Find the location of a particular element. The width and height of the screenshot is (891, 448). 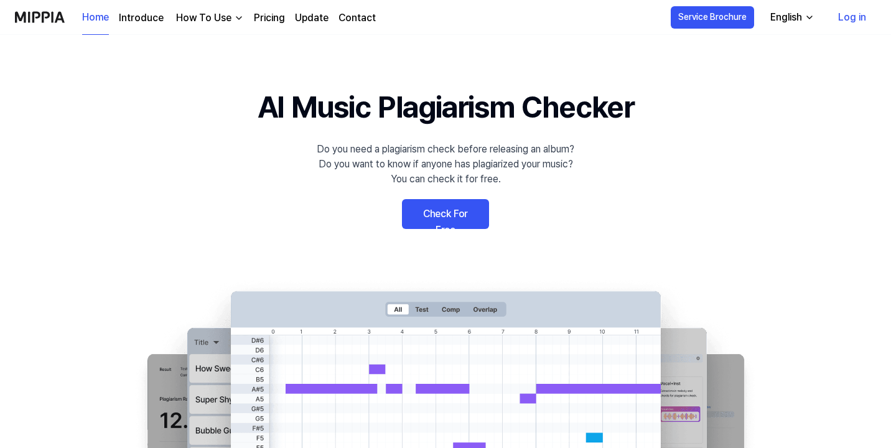

h1: AI Music Plagiarism Checker is located at coordinates (446, 107).